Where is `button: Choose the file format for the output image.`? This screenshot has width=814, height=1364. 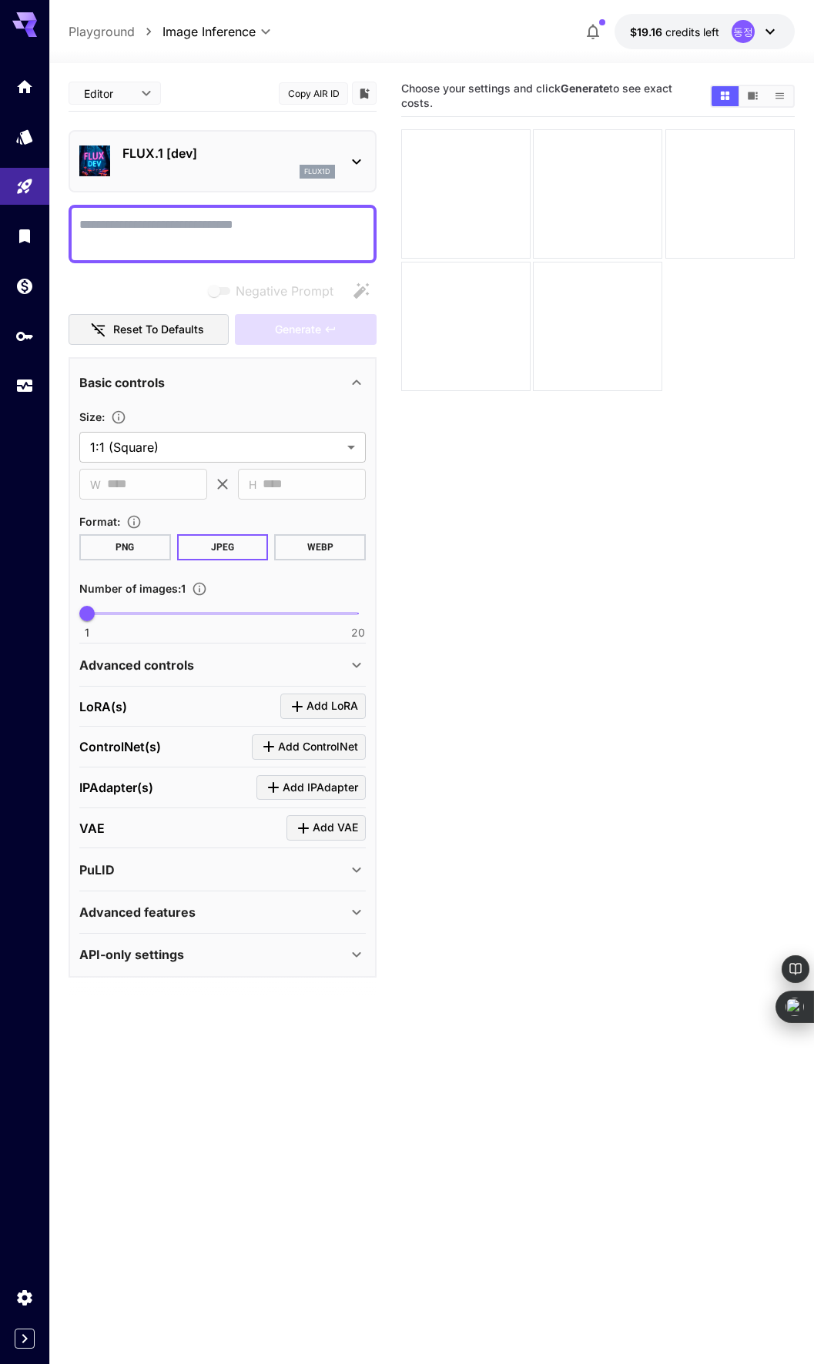
button: Choose the file format for the output image. is located at coordinates (134, 522).